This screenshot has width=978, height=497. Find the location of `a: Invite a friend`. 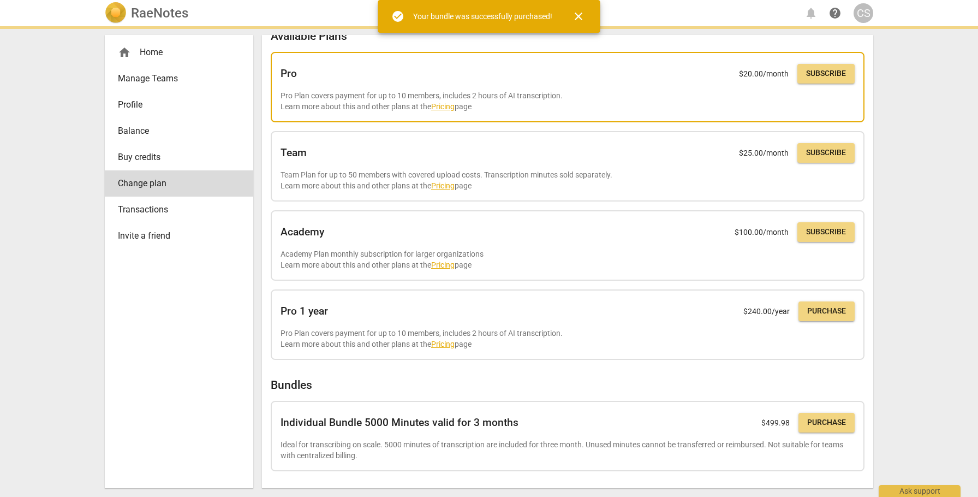

a: Invite a friend is located at coordinates (179, 236).